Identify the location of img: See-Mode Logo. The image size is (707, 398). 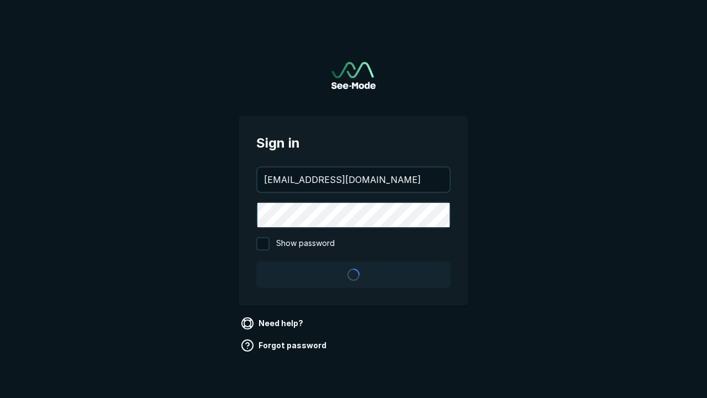
(353, 75).